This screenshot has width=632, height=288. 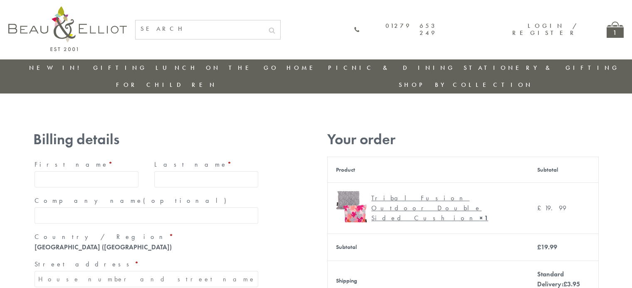 What do you see at coordinates (146, 279) in the screenshot?
I see `input: House number and street name` at bounding box center [146, 279].